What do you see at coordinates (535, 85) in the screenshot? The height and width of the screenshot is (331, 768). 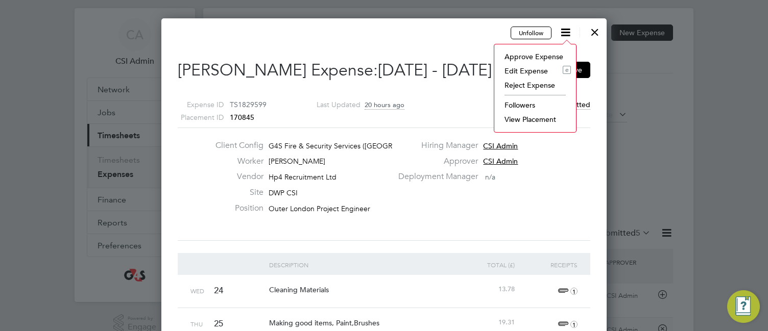 I see `li: Reject Expense` at bounding box center [535, 85].